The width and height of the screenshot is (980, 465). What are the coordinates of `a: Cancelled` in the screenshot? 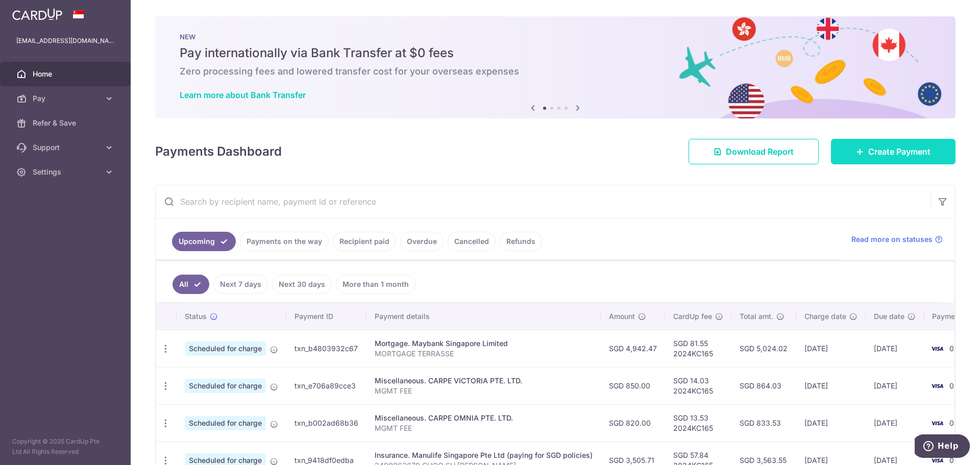 It's located at (472, 241).